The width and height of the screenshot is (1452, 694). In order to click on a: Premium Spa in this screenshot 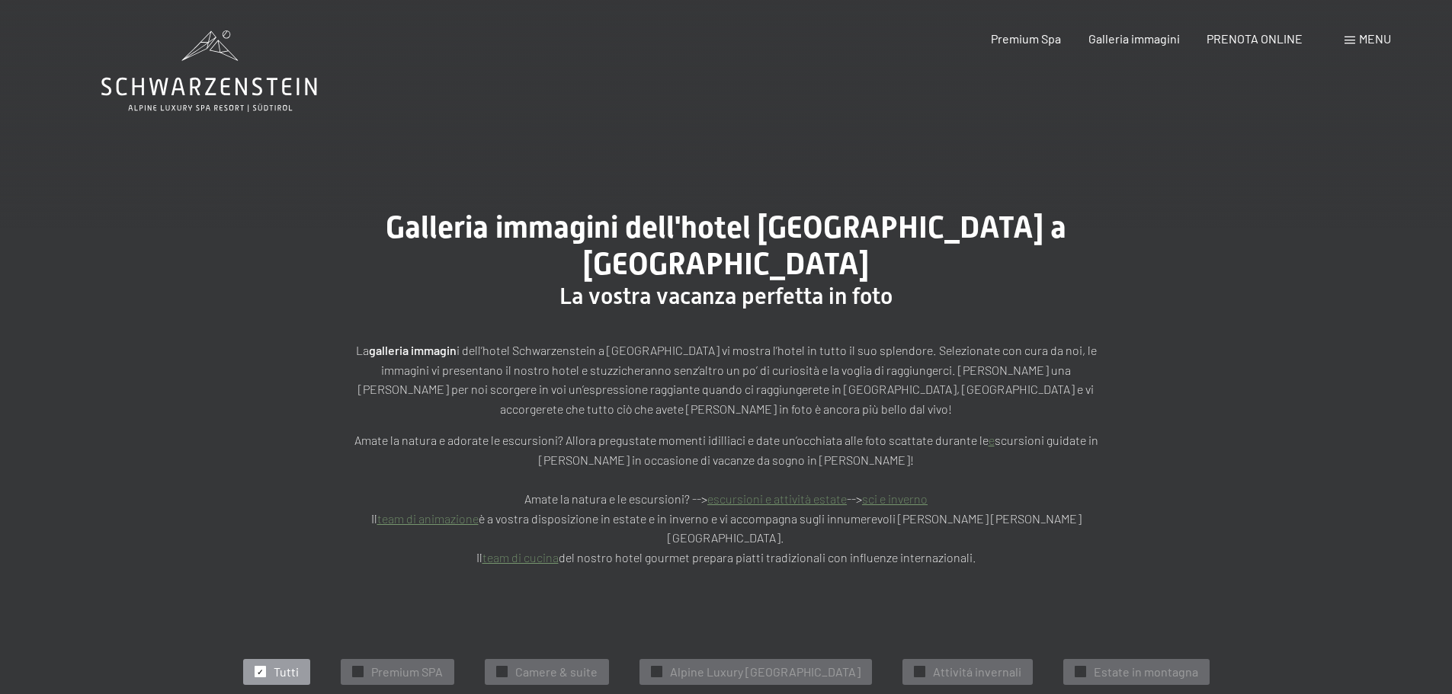, I will do `click(1026, 38)`.